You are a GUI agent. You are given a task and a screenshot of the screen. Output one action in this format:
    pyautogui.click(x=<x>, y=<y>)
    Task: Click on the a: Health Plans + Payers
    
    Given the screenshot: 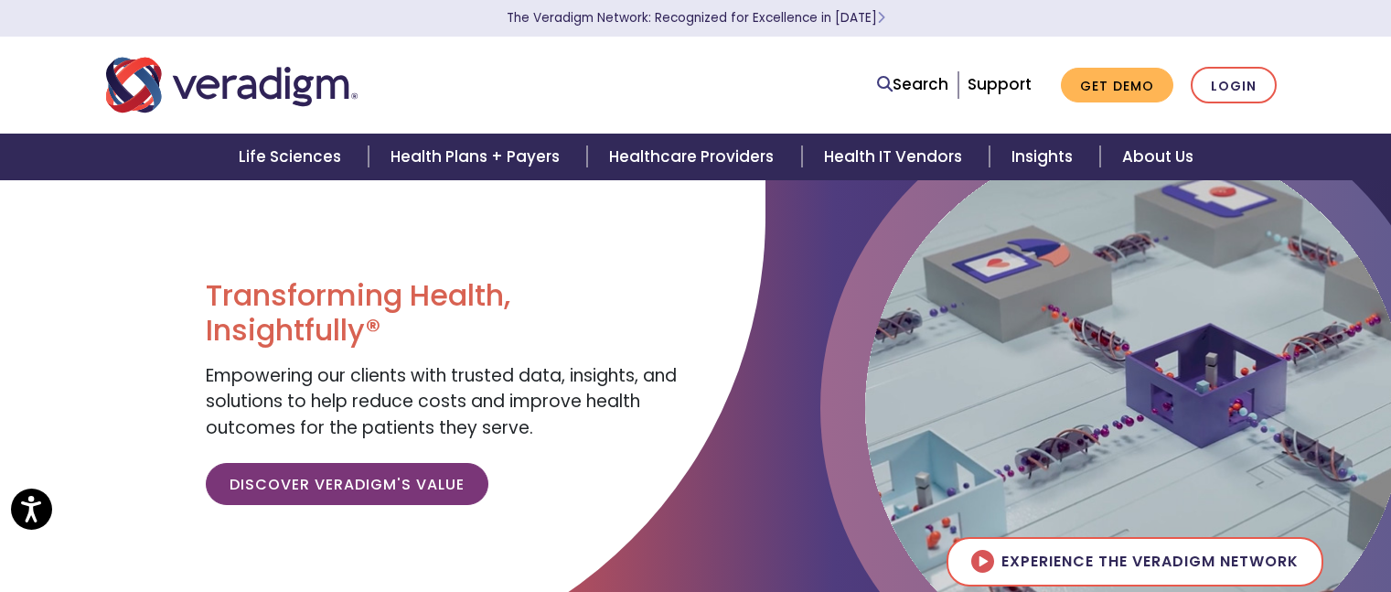 What is the action you would take?
    pyautogui.click(x=477, y=156)
    